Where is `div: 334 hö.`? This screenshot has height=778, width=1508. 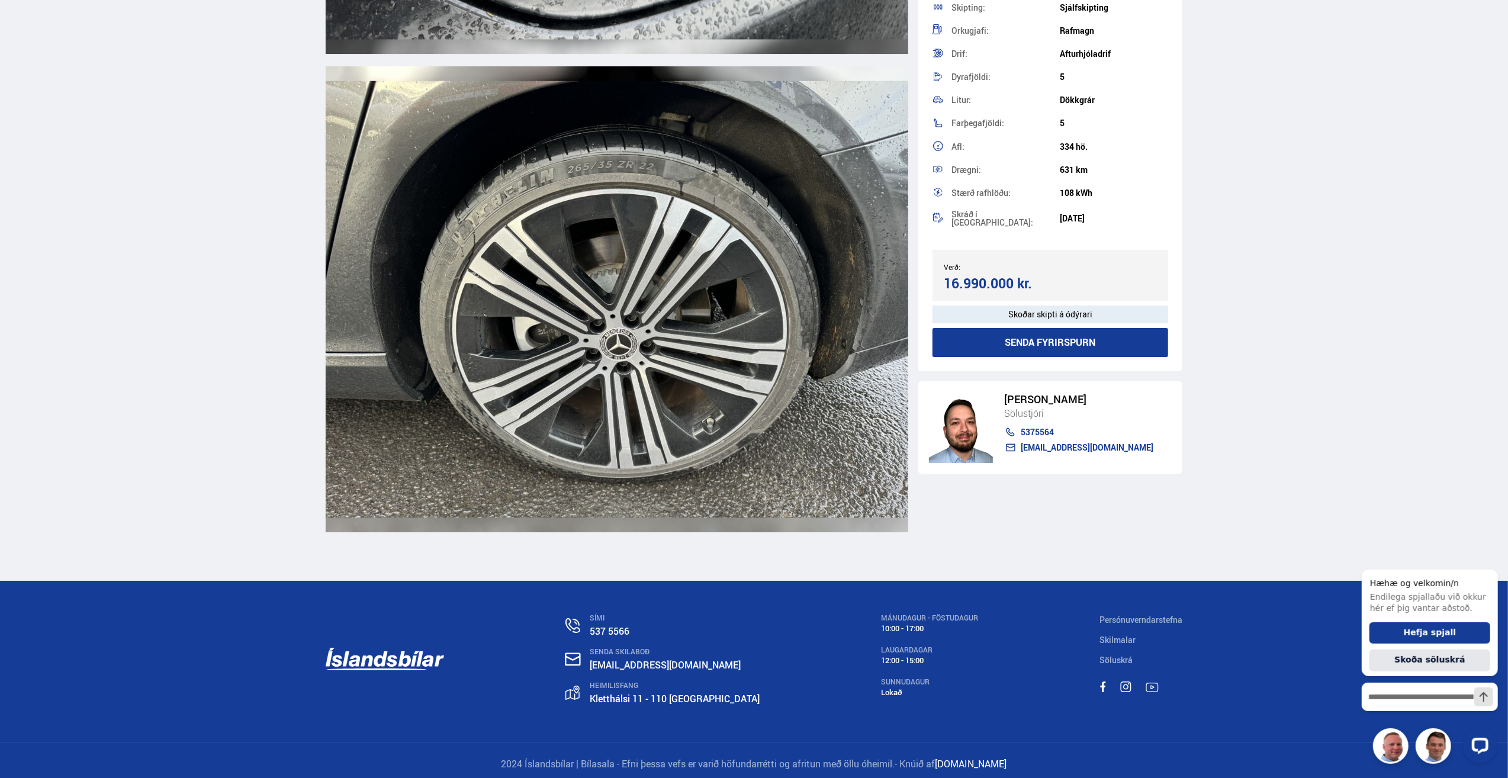 div: 334 hö. is located at coordinates (1114, 146).